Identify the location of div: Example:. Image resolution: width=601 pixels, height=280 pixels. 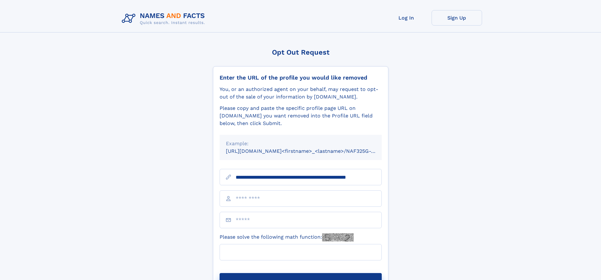
(300, 143).